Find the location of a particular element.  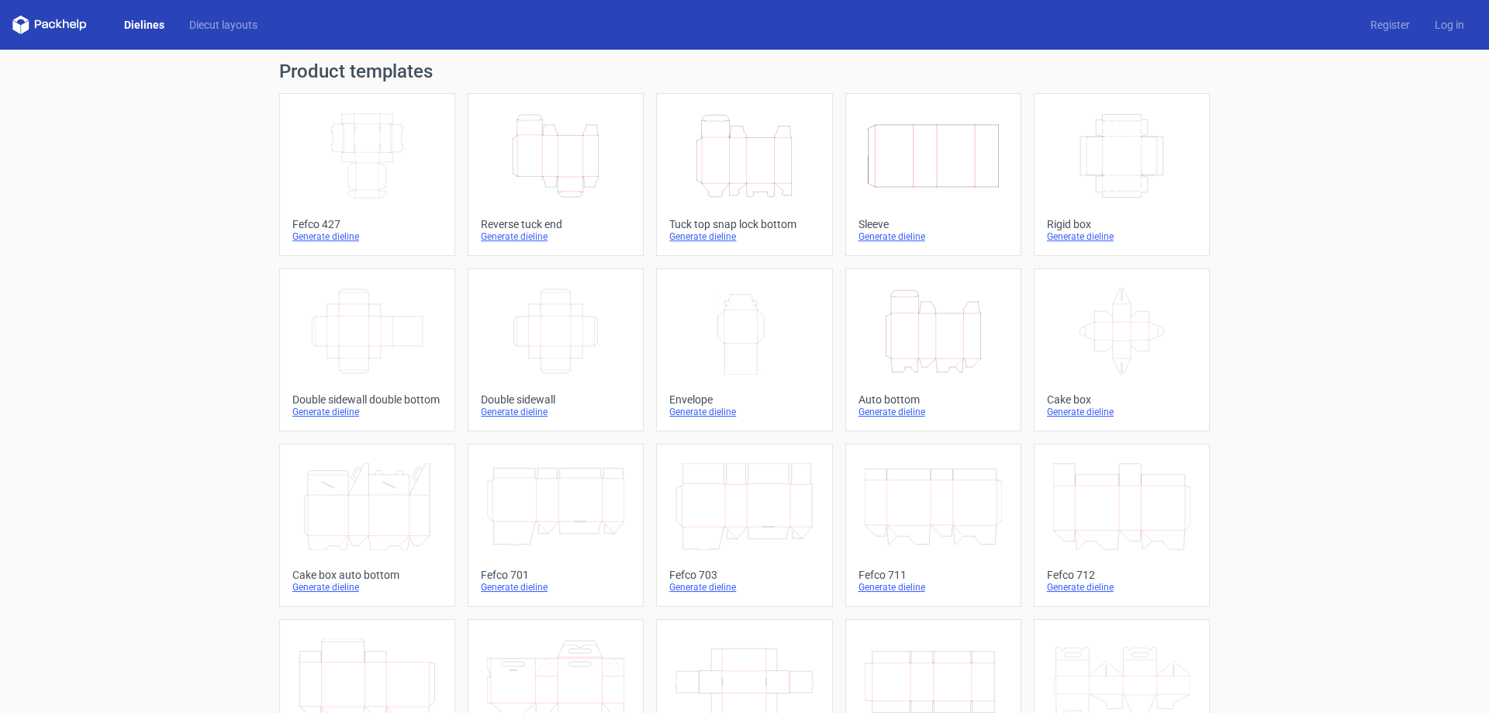

a: Tuck top snap lock bottomGenerate dieline is located at coordinates (744, 175).